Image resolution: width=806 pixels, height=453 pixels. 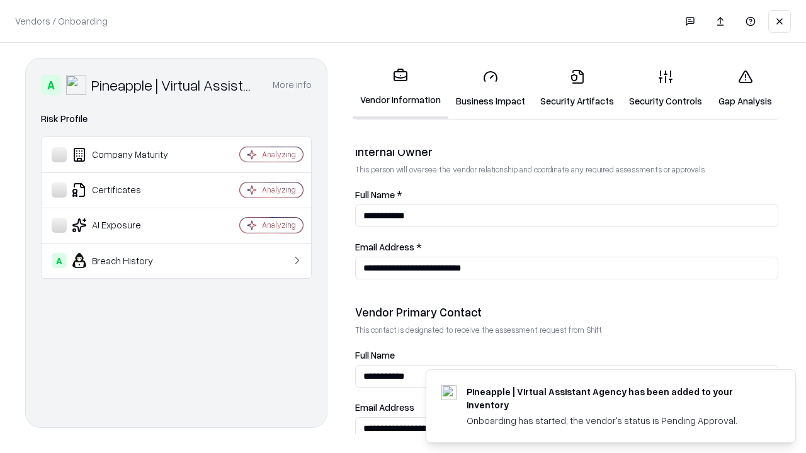 What do you see at coordinates (566, 330) in the screenshot?
I see `p: This contact is designated to receive the assessment request from Shift` at bounding box center [566, 330].